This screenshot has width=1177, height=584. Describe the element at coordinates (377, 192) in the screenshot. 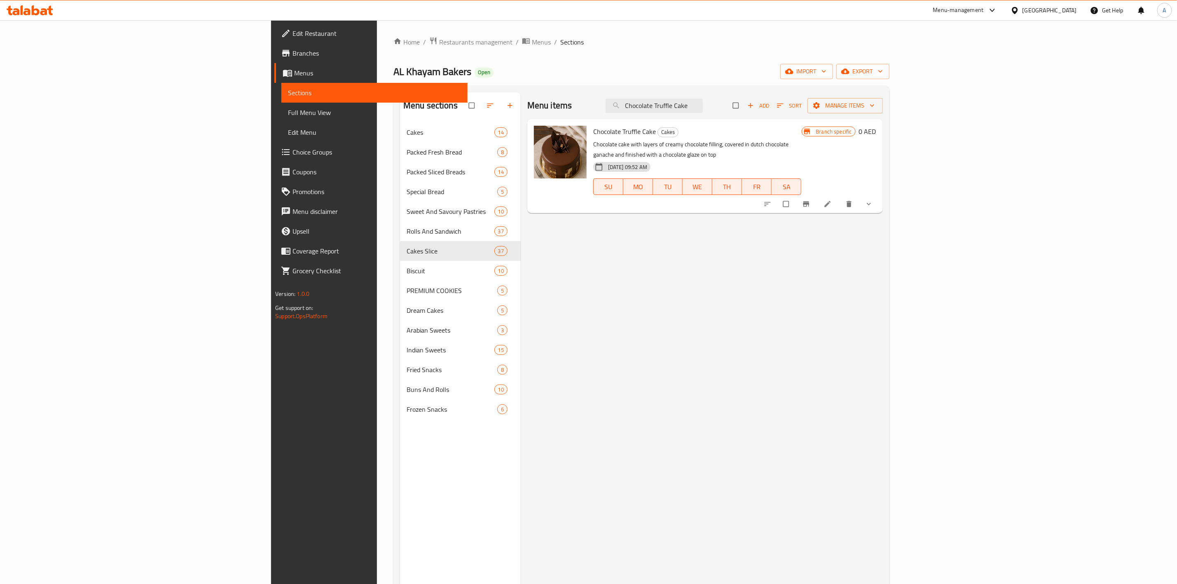

I see `span: Promotions` at that location.